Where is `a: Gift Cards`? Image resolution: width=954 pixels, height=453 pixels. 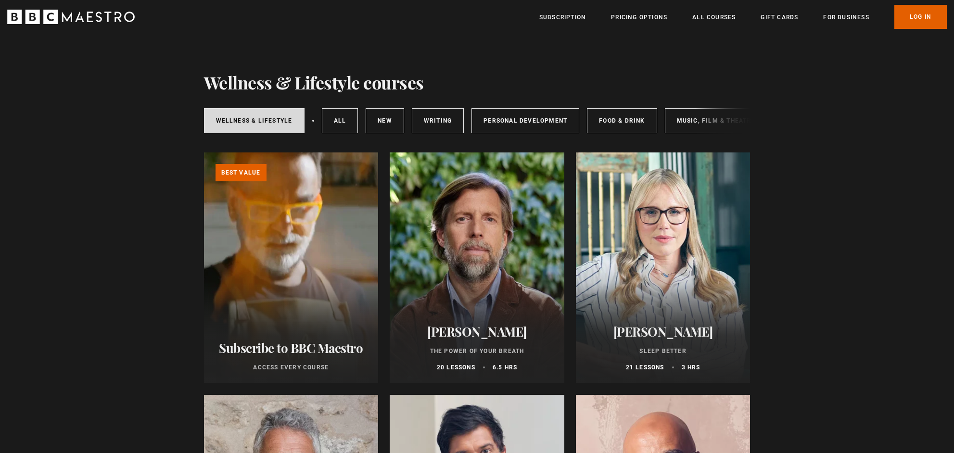
a: Gift Cards is located at coordinates (780, 17).